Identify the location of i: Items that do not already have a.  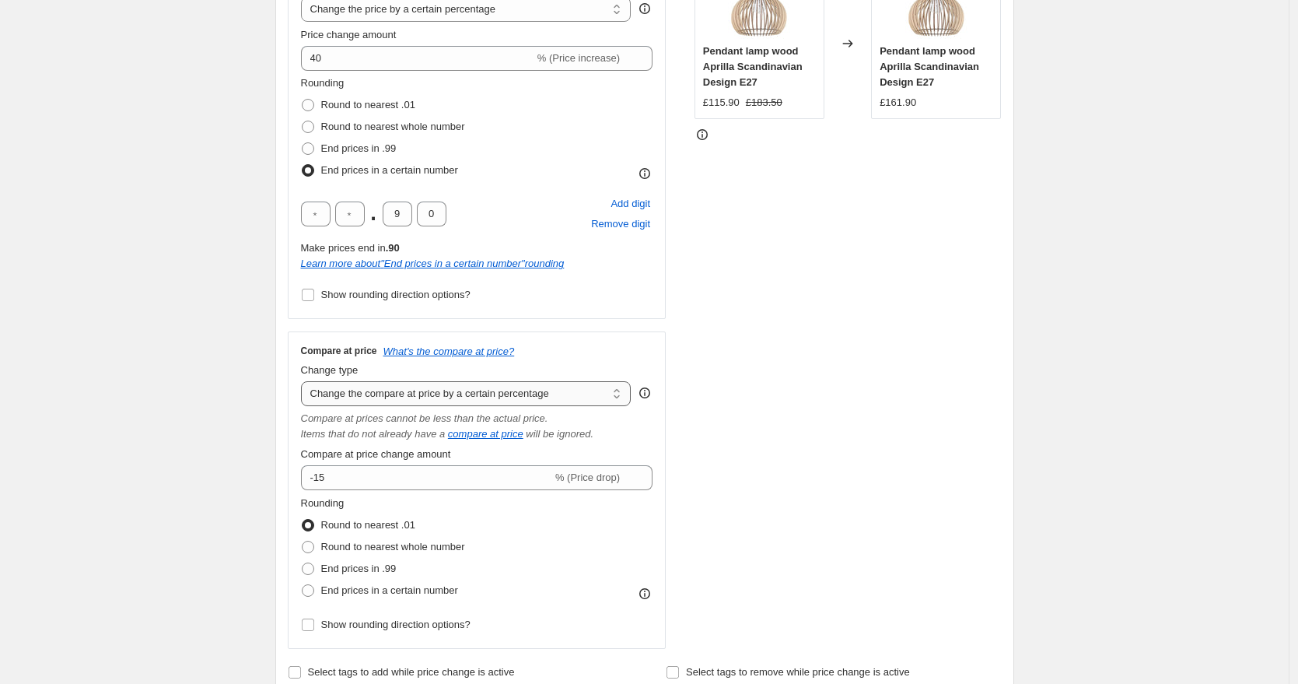
(373, 433).